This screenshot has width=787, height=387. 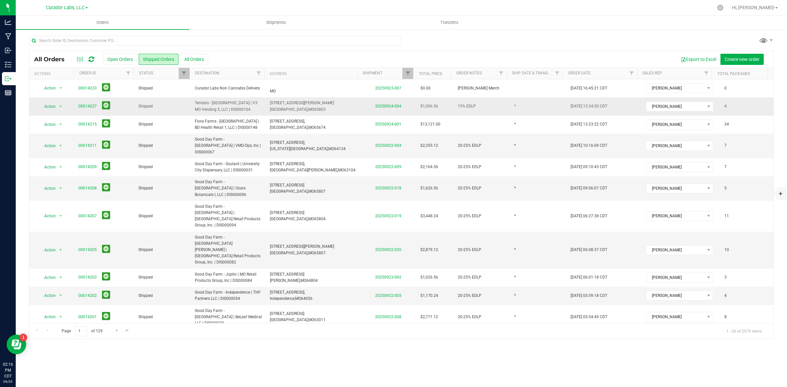 I want to click on button: Shipped Orders, so click(x=158, y=59).